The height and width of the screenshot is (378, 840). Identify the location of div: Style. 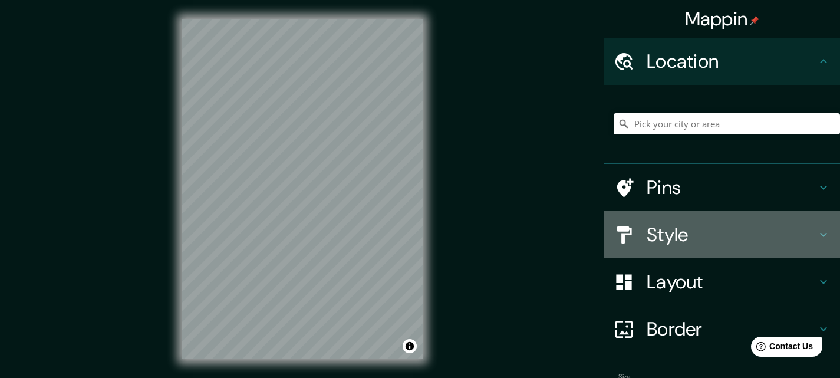
(722, 235).